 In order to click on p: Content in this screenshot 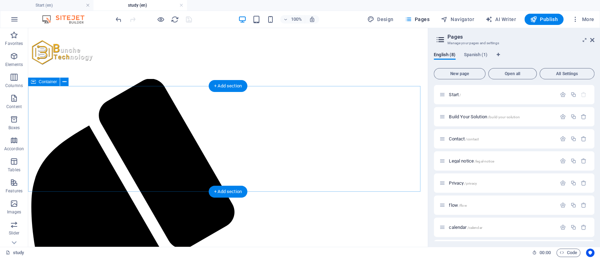, I will do `click(14, 107)`.